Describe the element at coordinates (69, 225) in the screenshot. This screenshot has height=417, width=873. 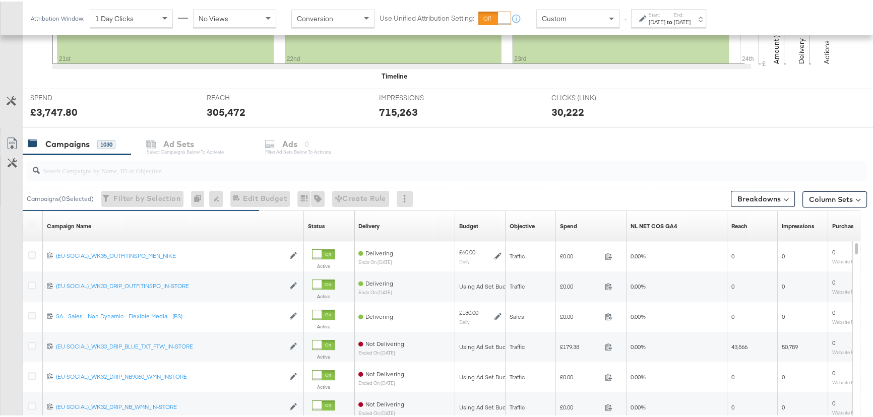
I see `a: Your campaign name.` at that location.